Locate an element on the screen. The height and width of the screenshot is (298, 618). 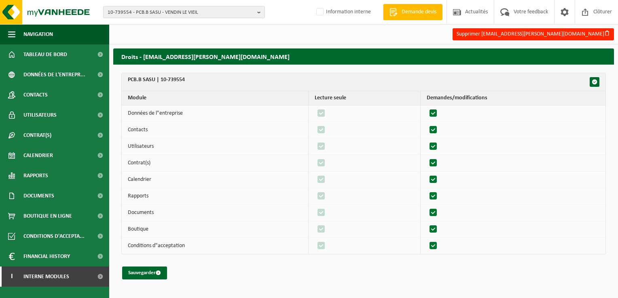
td: Contrat(s) is located at coordinates (215, 163).